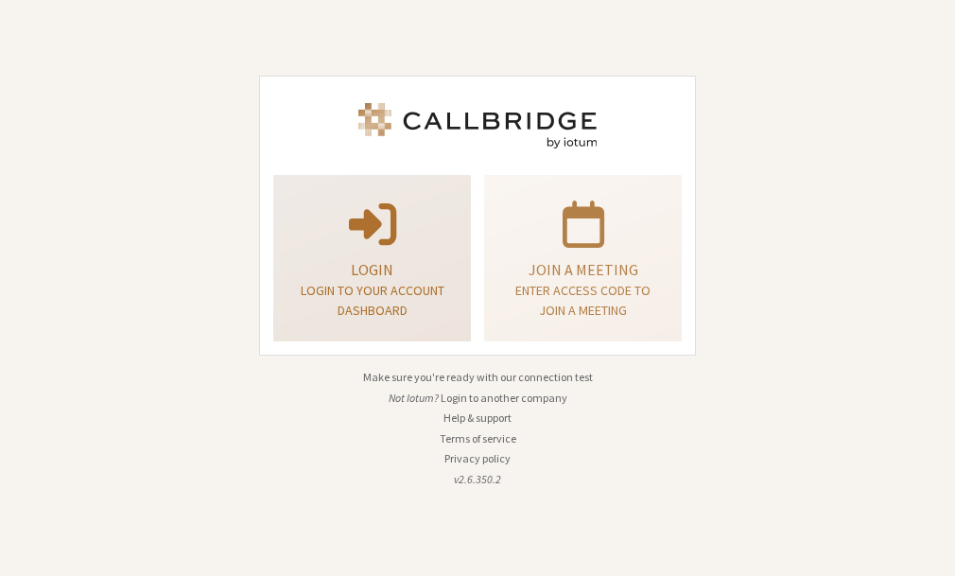 The image size is (955, 576). Describe the element at coordinates (504, 398) in the screenshot. I see `button: Login to another company` at that location.